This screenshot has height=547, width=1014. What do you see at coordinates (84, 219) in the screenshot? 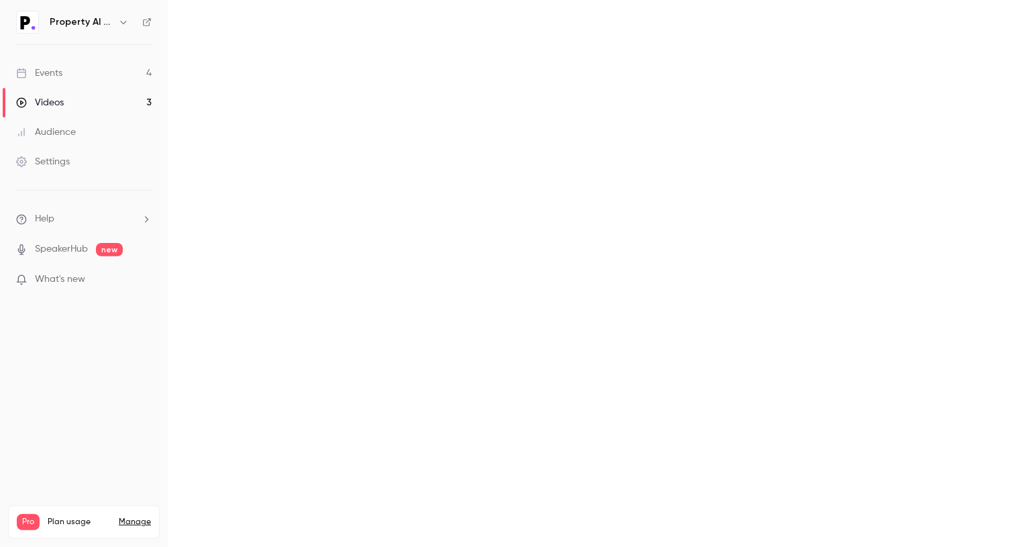
I see `li: help-dropdown-opener` at bounding box center [84, 219].